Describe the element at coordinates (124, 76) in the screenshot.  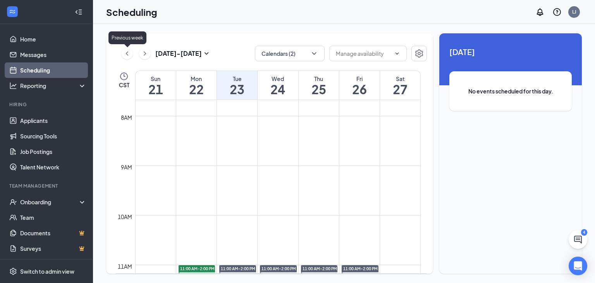
I see `svg: Clock` at that location.